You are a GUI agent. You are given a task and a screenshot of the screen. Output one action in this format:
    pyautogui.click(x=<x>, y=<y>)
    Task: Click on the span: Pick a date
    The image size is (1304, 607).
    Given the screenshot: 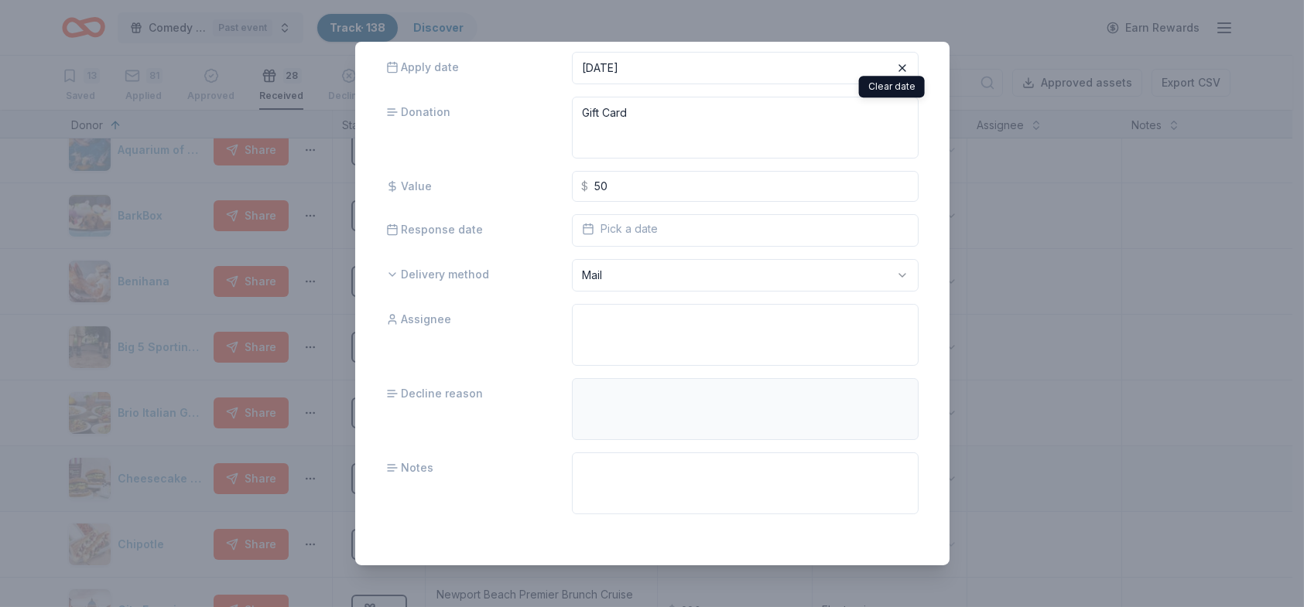 What is the action you would take?
    pyautogui.click(x=620, y=229)
    